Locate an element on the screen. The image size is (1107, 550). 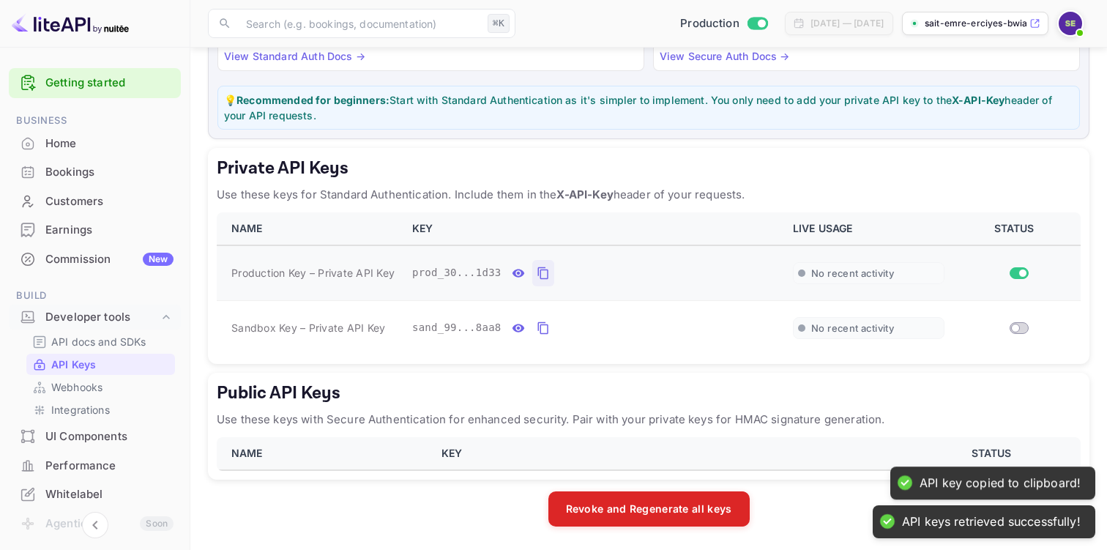
p: API Keys is located at coordinates (73, 364).